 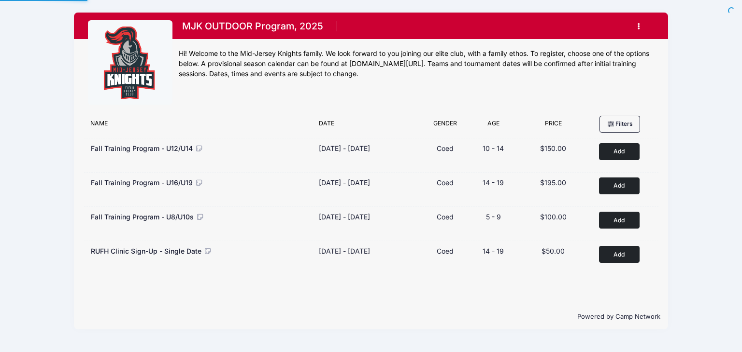 I want to click on span: Fall Training Program - U8/U10s, so click(x=142, y=217).